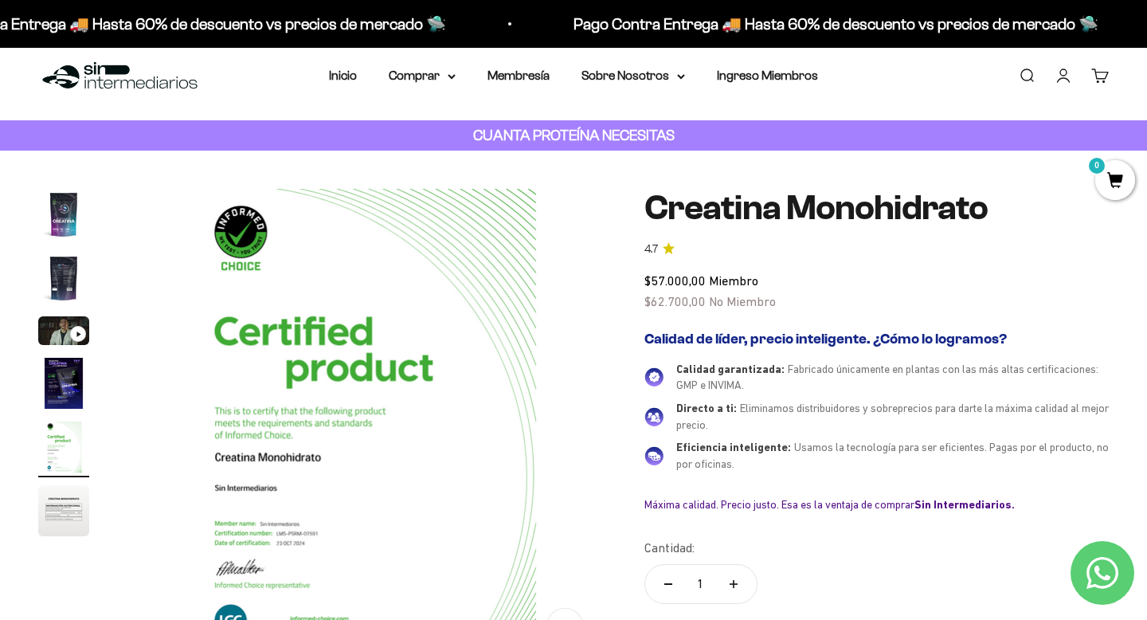 This screenshot has width=1147, height=620. Describe the element at coordinates (835, 24) in the screenshot. I see `p: Pago Contra Entrega 🚚 Hasta 60% de descuento vs precios de mercado 🛸` at that location.